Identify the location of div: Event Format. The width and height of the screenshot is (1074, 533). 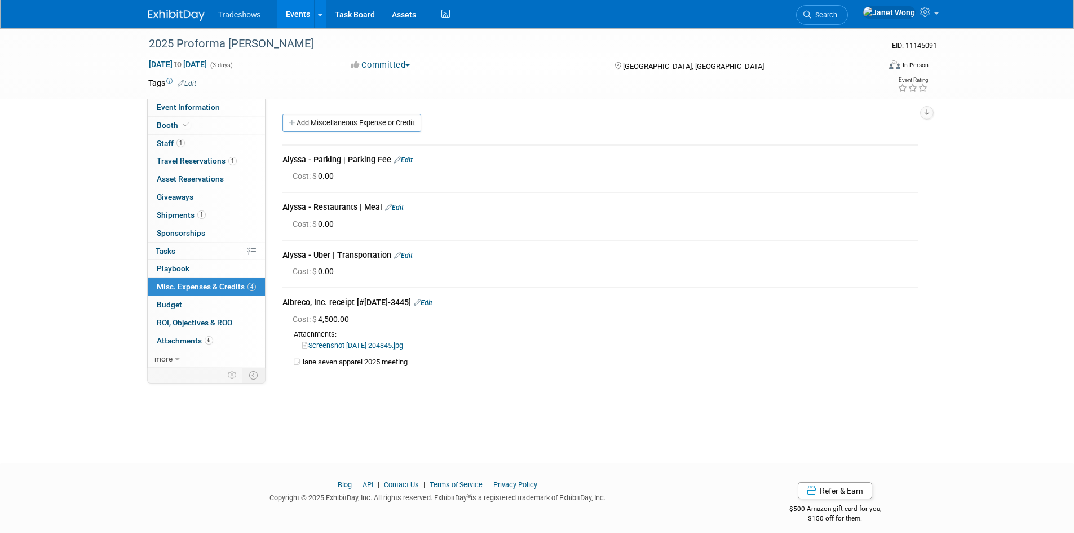
(871, 67).